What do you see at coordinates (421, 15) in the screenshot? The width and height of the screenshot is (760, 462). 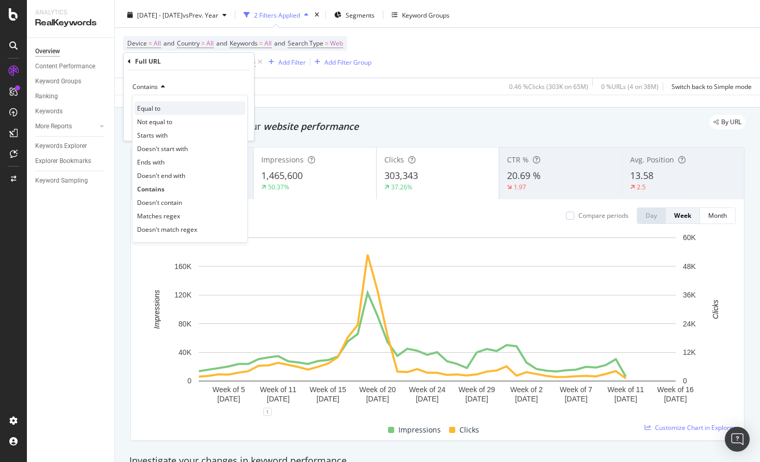 I see `button: Keyword Groups` at bounding box center [421, 15].